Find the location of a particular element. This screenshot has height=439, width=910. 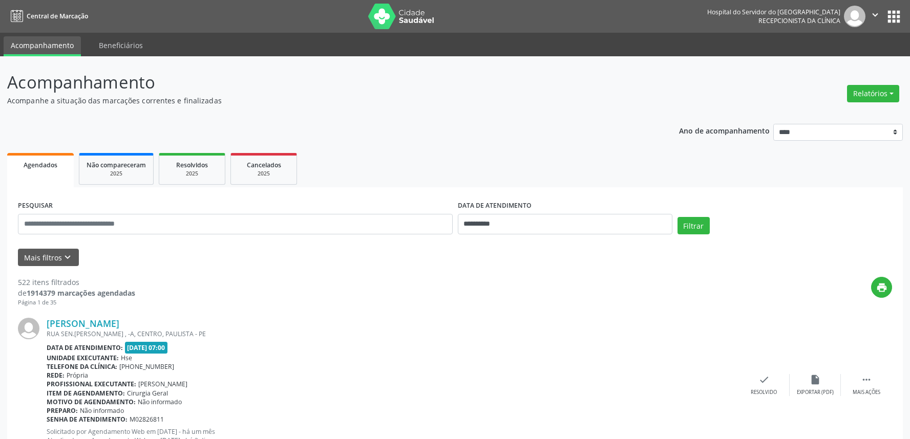

span: Cirurgia Geral is located at coordinates (147, 393).